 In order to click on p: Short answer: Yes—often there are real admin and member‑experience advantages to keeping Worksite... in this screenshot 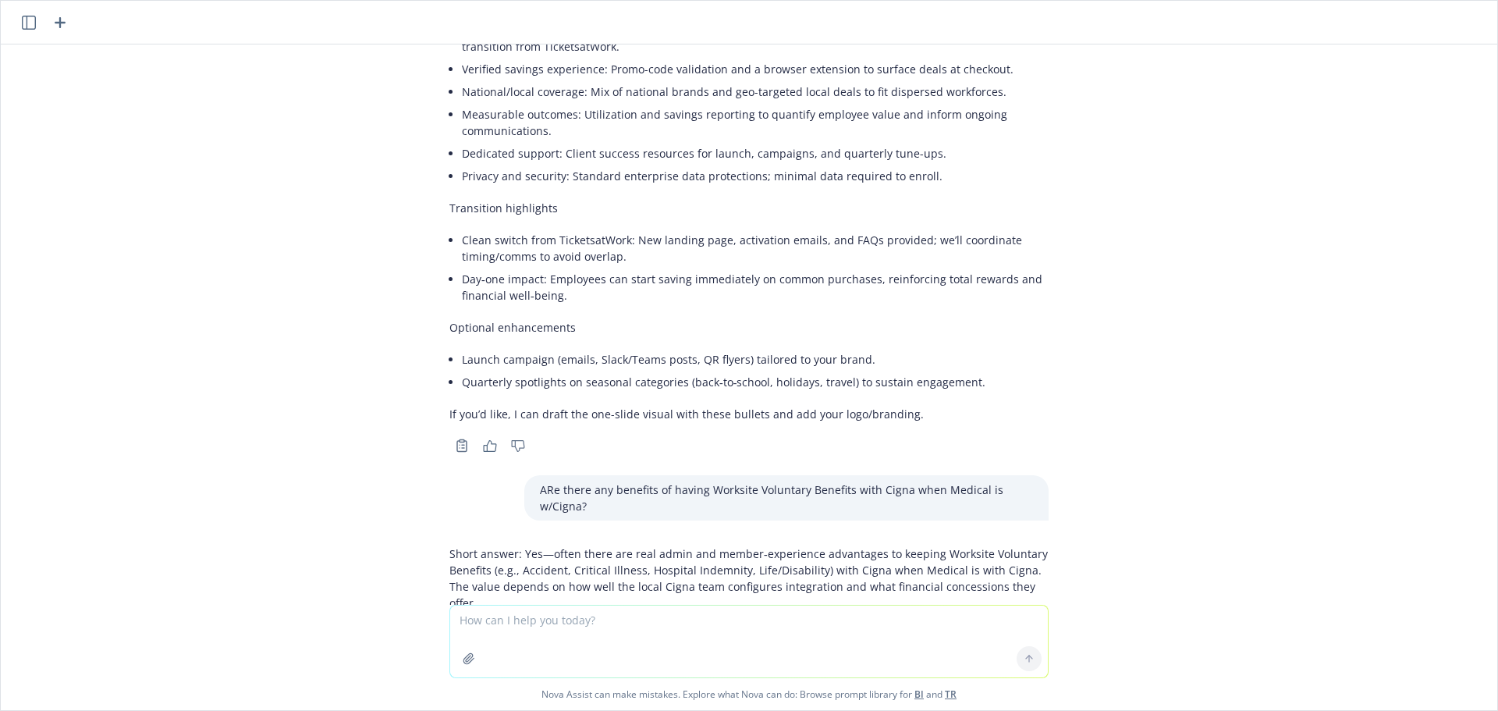, I will do `click(749, 578)`.